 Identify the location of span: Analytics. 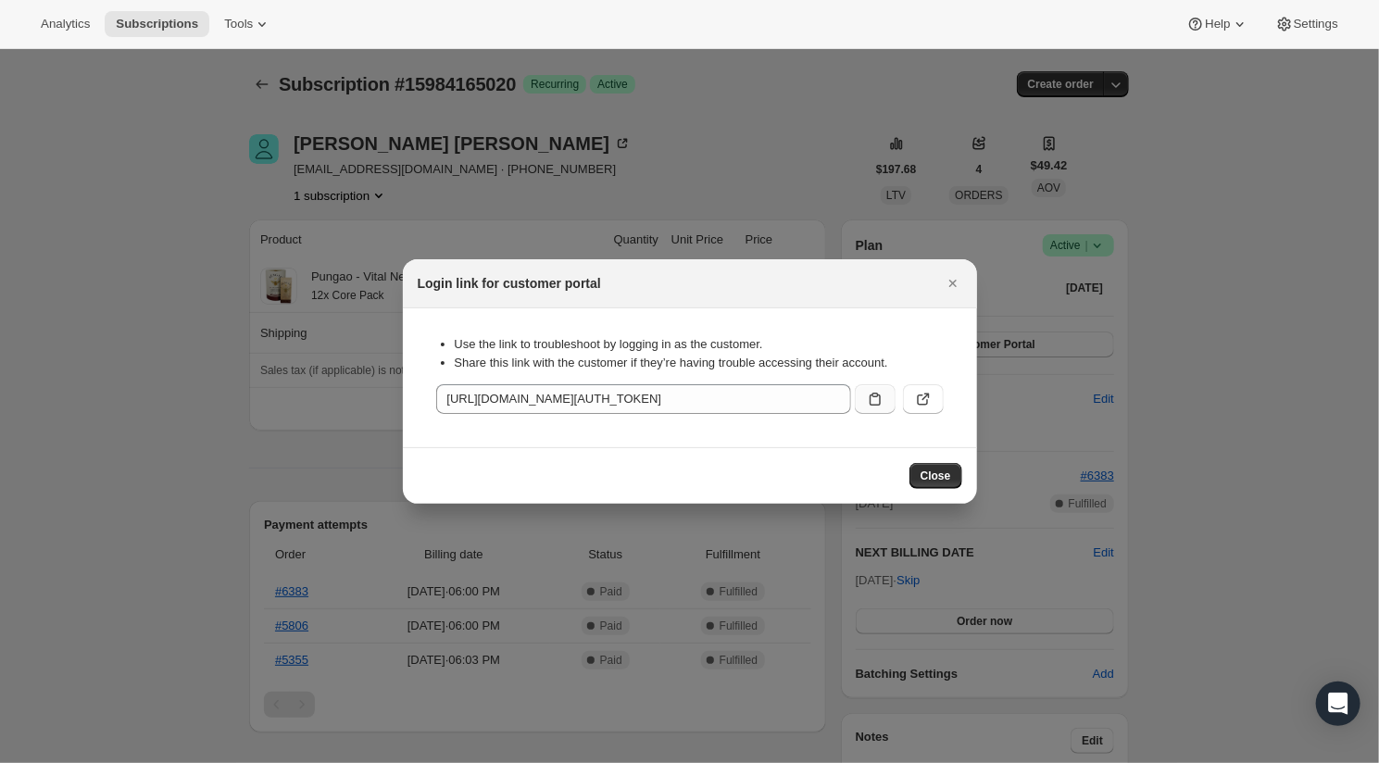
(65, 24).